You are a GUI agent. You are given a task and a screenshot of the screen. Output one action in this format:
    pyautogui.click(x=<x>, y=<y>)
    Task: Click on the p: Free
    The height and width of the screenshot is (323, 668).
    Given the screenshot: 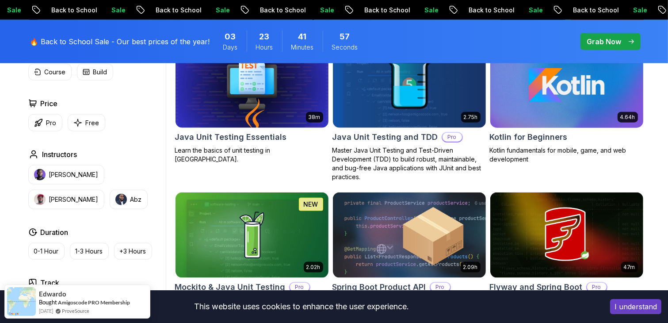 What is the action you would take?
    pyautogui.click(x=92, y=123)
    